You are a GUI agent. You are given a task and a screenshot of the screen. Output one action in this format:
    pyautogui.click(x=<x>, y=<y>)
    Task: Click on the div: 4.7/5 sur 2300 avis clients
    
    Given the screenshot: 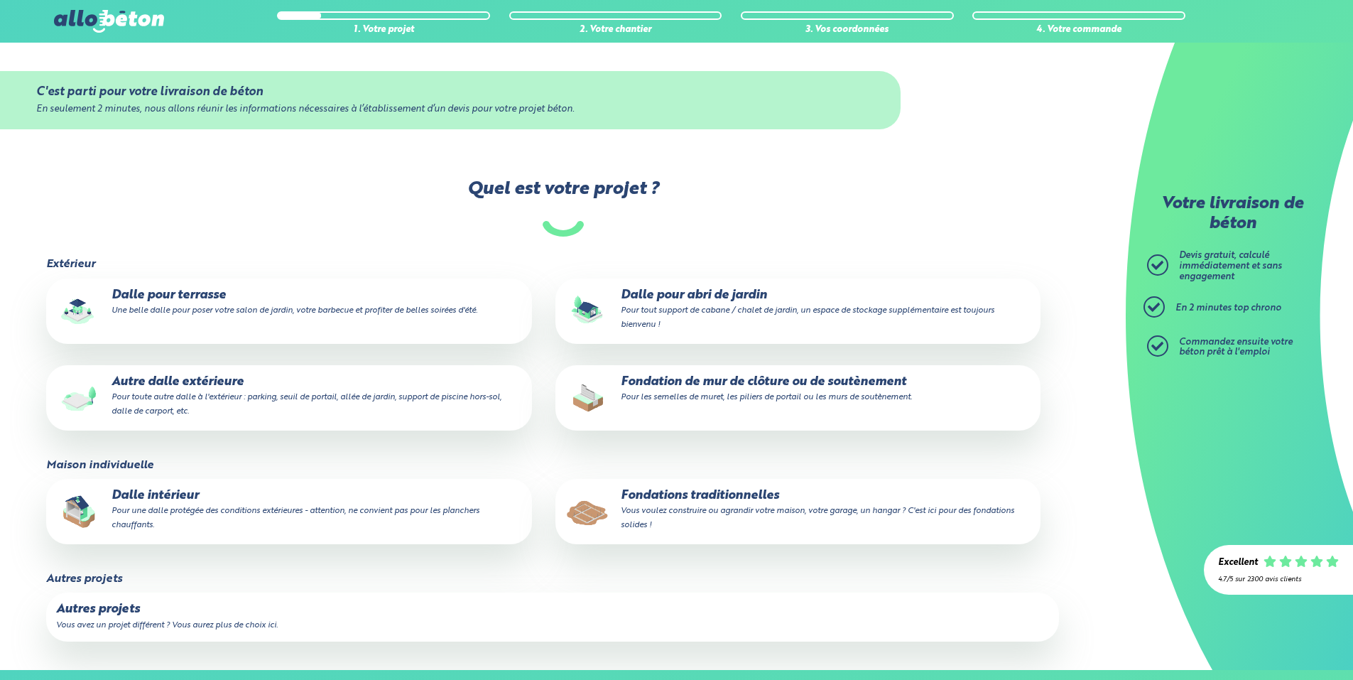 What is the action you would take?
    pyautogui.click(x=1278, y=579)
    